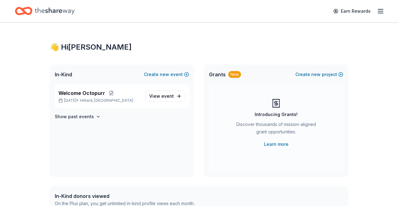  I want to click on span: View, so click(161, 96).